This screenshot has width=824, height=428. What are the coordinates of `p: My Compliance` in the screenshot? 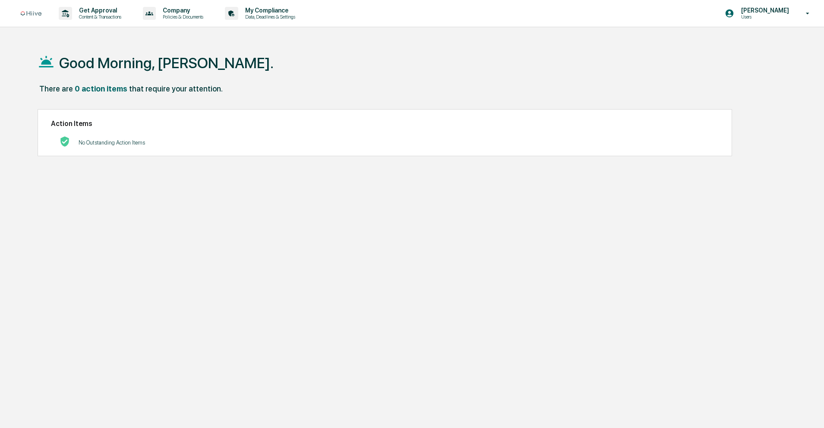 It's located at (269, 10).